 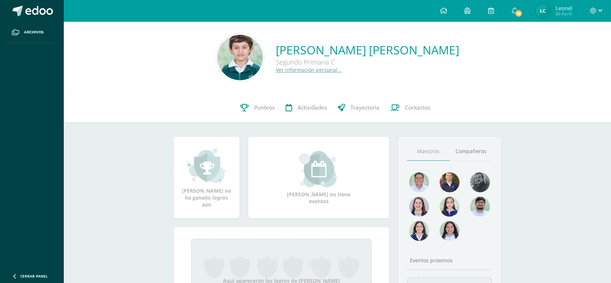 What do you see at coordinates (419, 206) in the screenshot?
I see `img: 4ad40b1689e633dc4baef21ec155021e.png` at bounding box center [419, 206].